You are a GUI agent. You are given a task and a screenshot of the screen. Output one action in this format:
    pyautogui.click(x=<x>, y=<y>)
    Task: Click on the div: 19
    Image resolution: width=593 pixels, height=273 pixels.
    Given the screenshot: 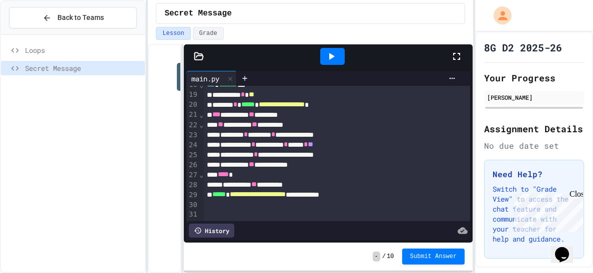 What is the action you would take?
    pyautogui.click(x=192, y=95)
    